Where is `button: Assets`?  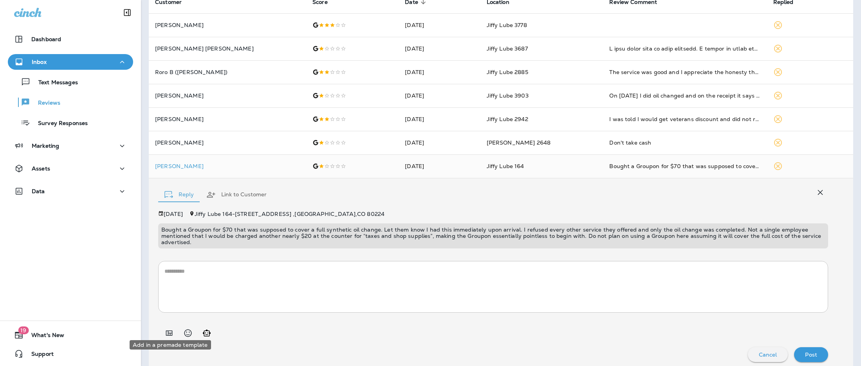
button: Assets is located at coordinates (71, 168).